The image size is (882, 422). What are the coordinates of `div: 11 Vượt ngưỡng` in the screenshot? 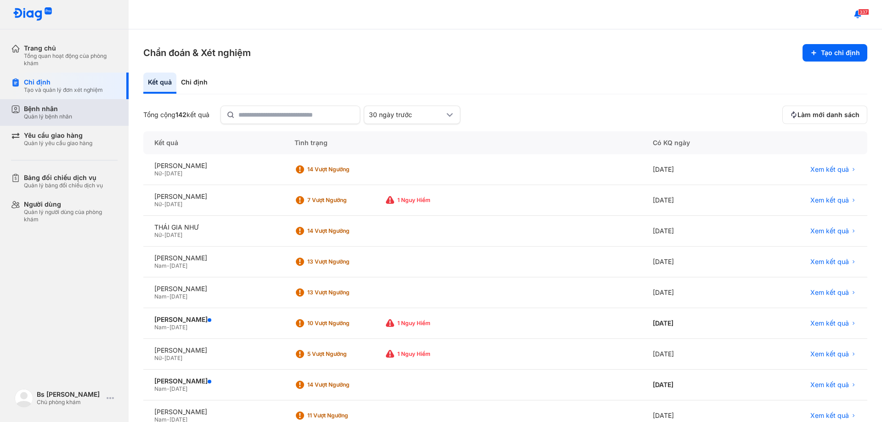 It's located at (344, 416).